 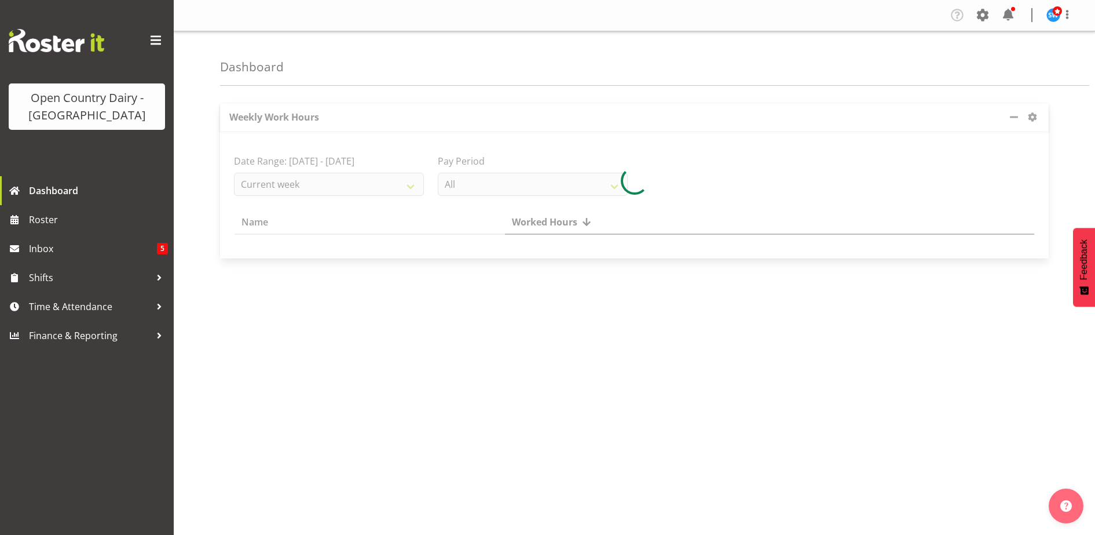 I want to click on span: Roster, so click(x=98, y=220).